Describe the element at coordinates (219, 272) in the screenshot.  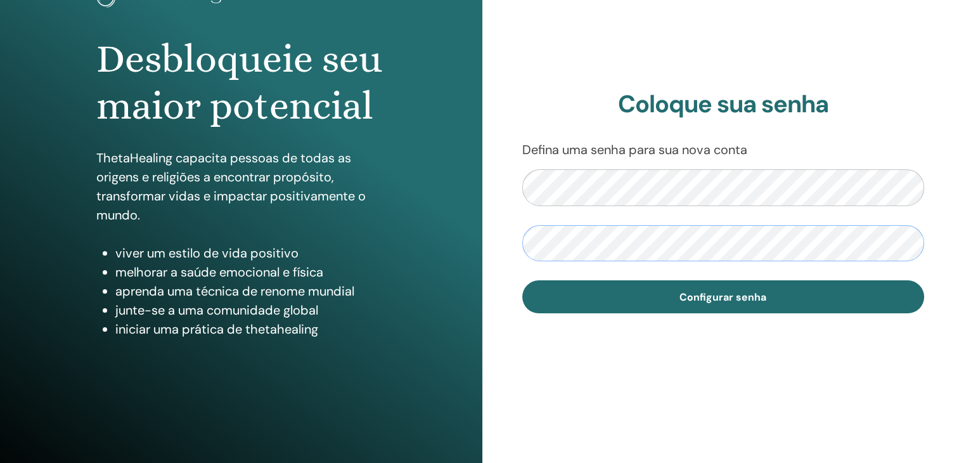
I see `font: melhorar a saúde emocional e física` at that location.